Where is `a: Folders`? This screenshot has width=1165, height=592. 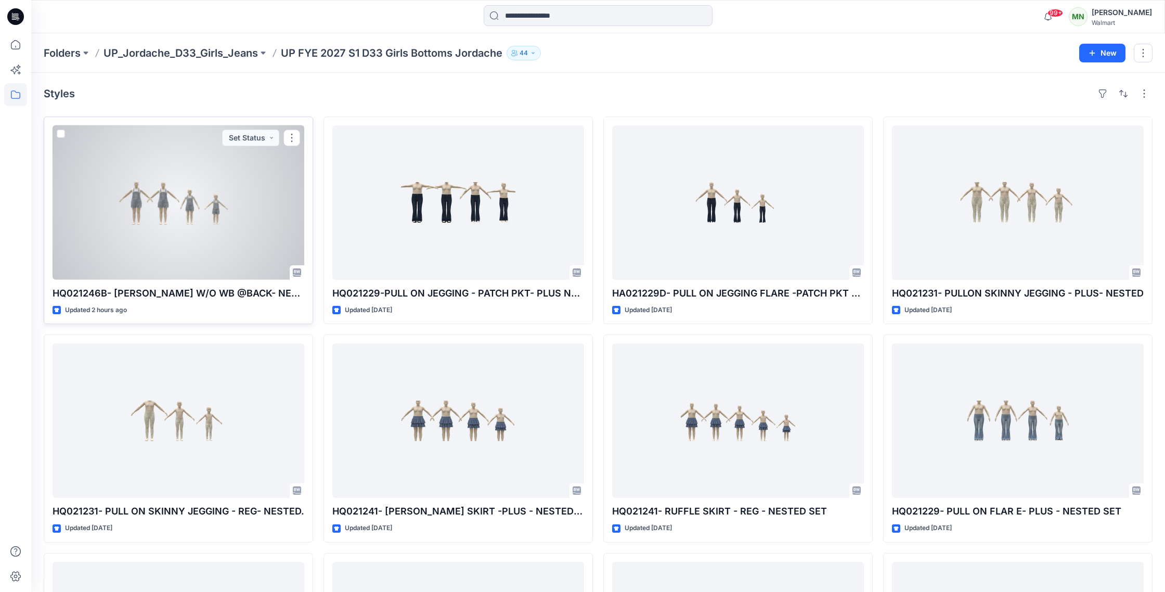
a: Folders is located at coordinates (62, 53).